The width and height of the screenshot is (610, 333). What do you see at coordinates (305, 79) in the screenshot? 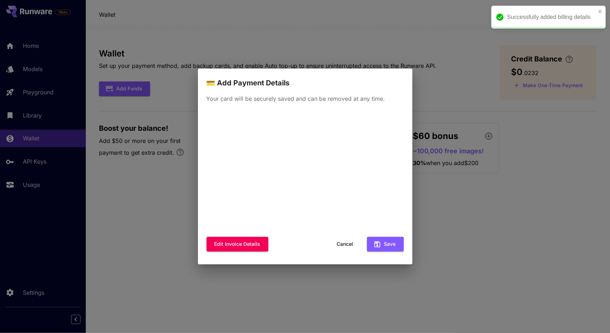
I see `h2: 💳 Add Payment Details` at bounding box center [305, 79].